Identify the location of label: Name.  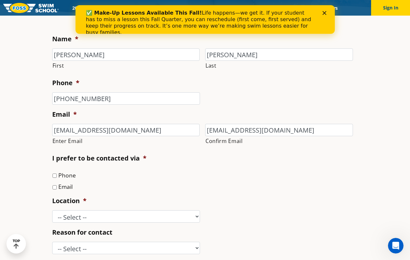
(65, 39).